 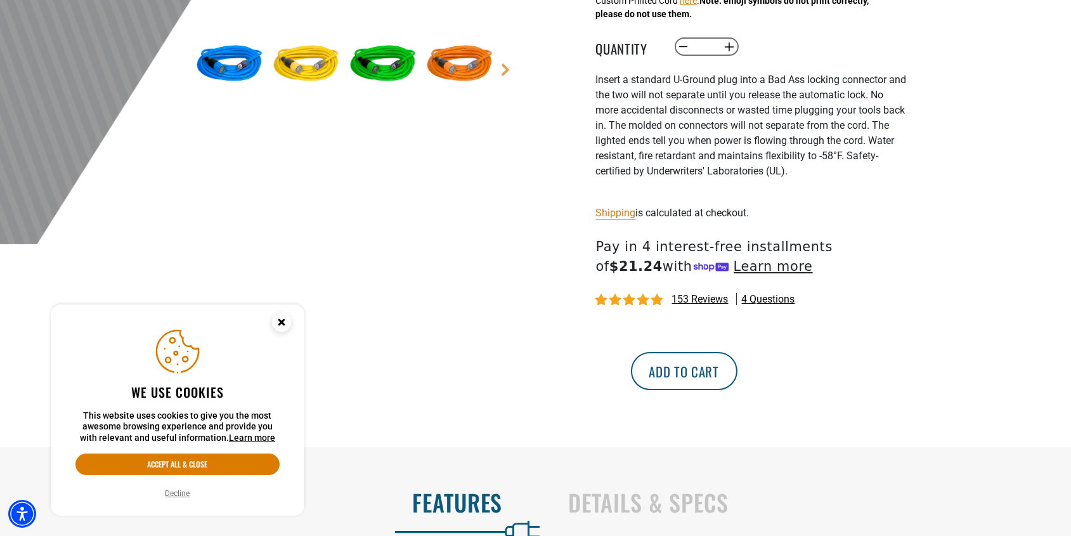 What do you see at coordinates (177, 493) in the screenshot?
I see `button: Decline` at bounding box center [177, 493].